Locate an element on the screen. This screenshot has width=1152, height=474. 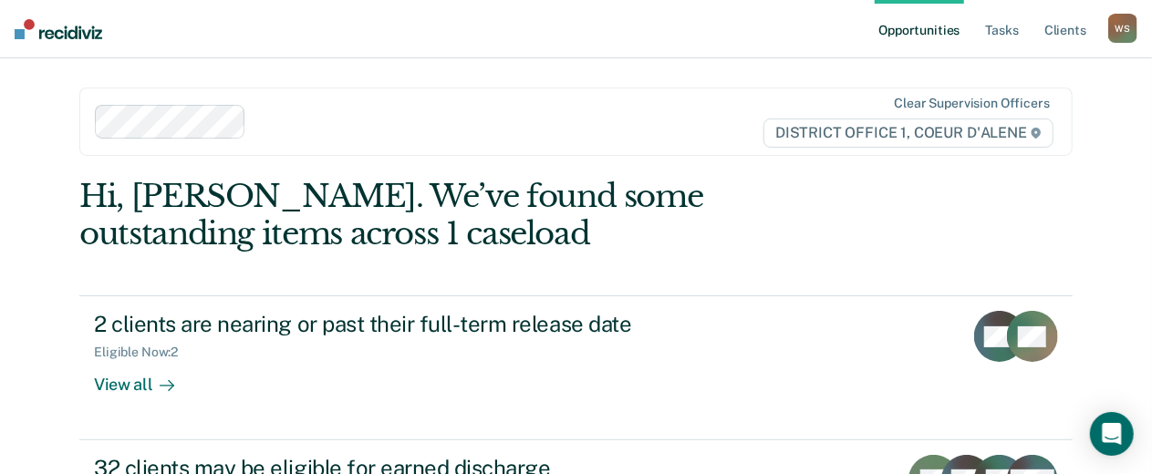
div: Clear supervision officers is located at coordinates (972, 103).